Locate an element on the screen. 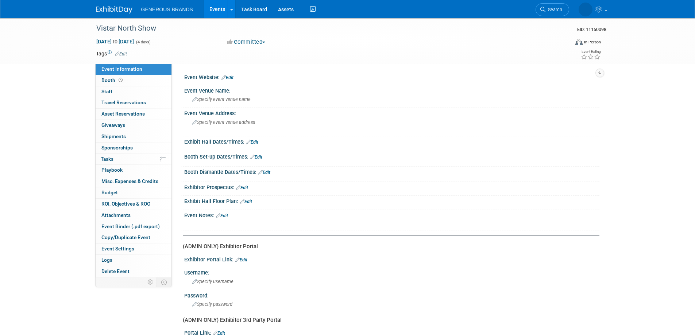  div: Exhibit Hall Dates/Times: is located at coordinates (392, 141).